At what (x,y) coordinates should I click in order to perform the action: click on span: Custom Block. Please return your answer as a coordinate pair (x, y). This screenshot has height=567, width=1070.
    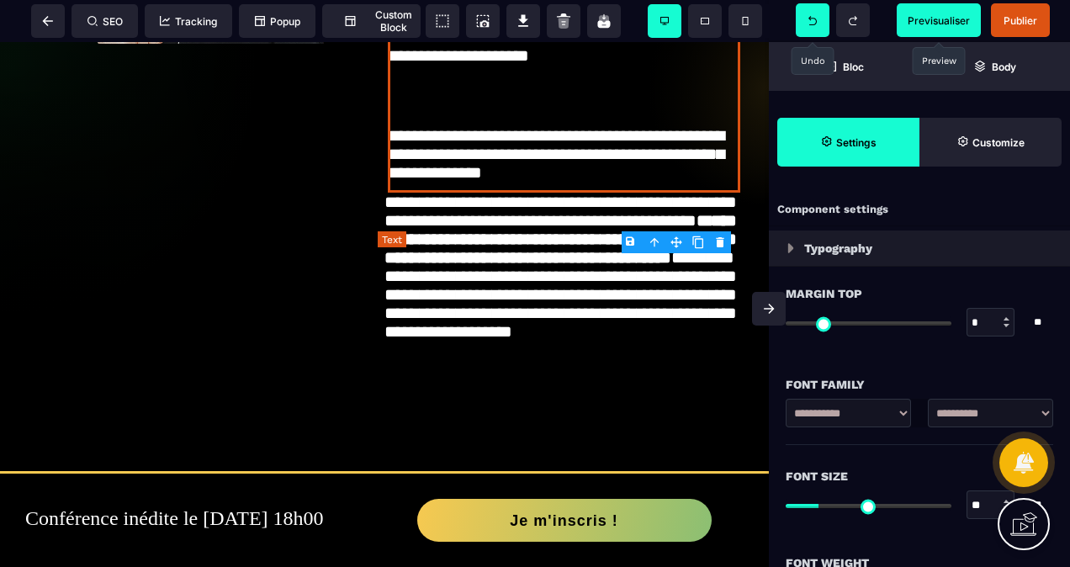
    Looking at the image, I should click on (371, 21).